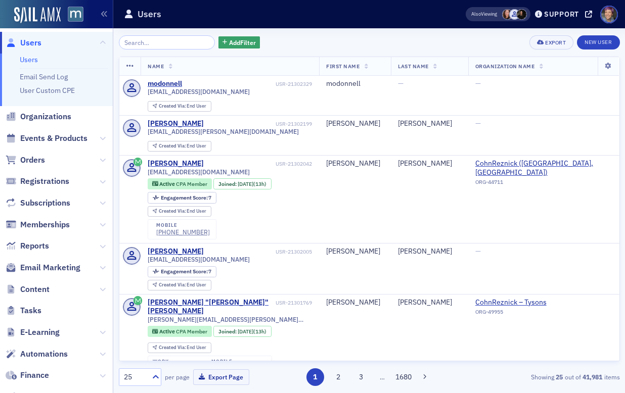  I want to click on h1: Users, so click(149, 14).